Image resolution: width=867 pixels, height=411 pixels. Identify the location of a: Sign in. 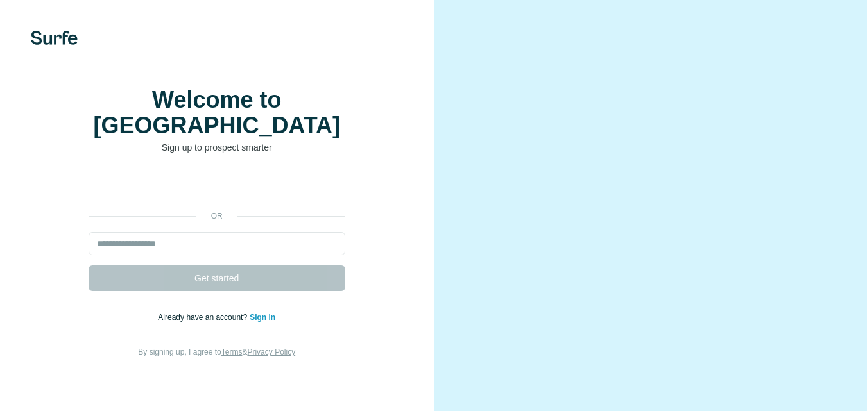
(263, 318).